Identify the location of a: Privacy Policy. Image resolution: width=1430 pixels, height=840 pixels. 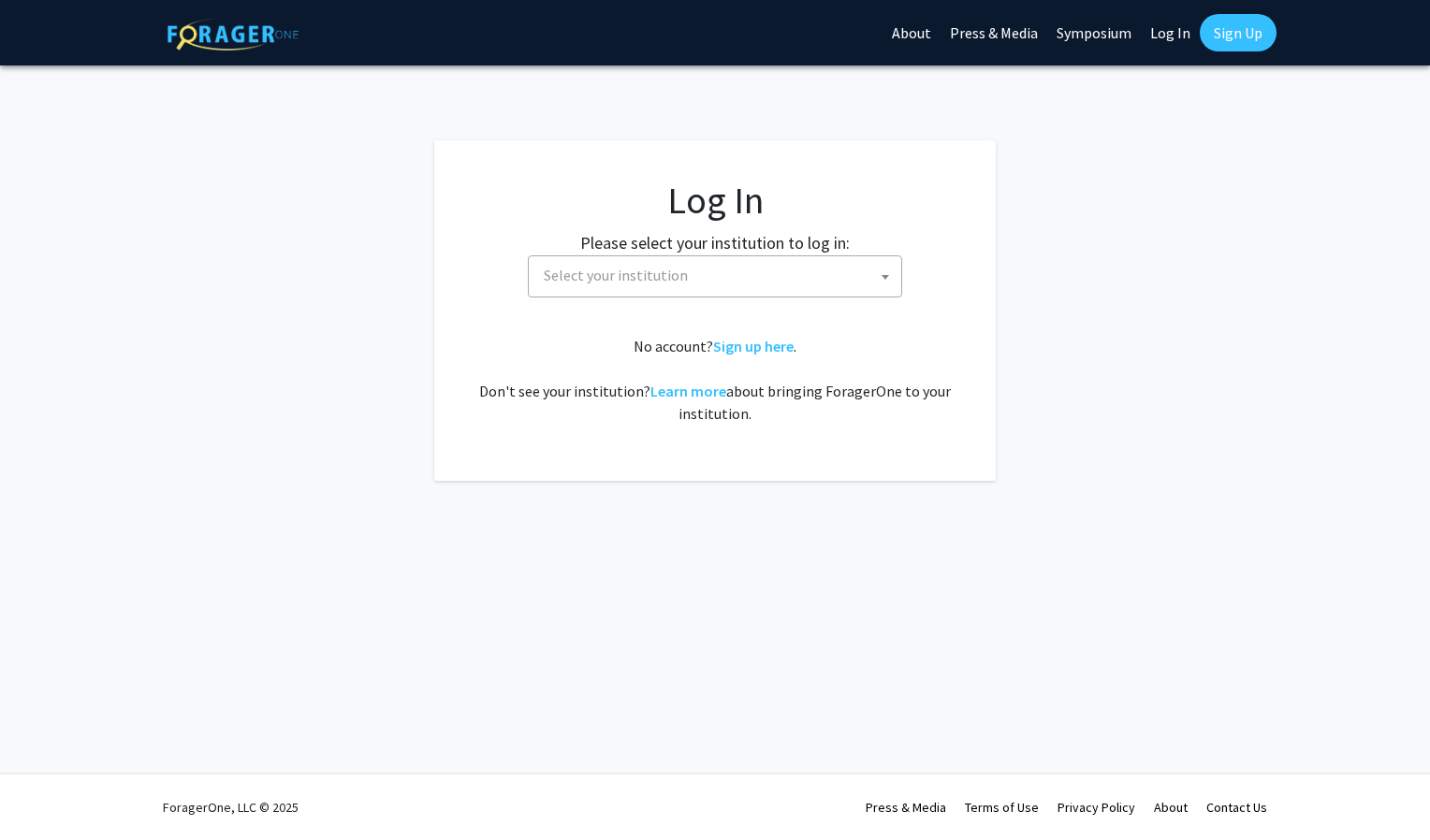
(1095, 807).